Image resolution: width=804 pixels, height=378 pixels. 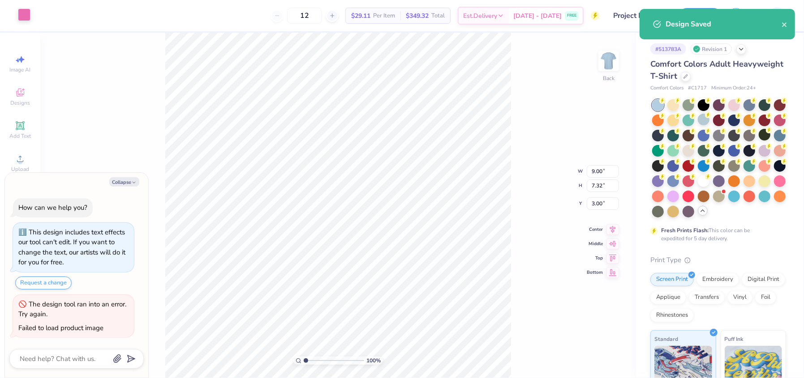 I want to click on span: $349.32, so click(x=417, y=16).